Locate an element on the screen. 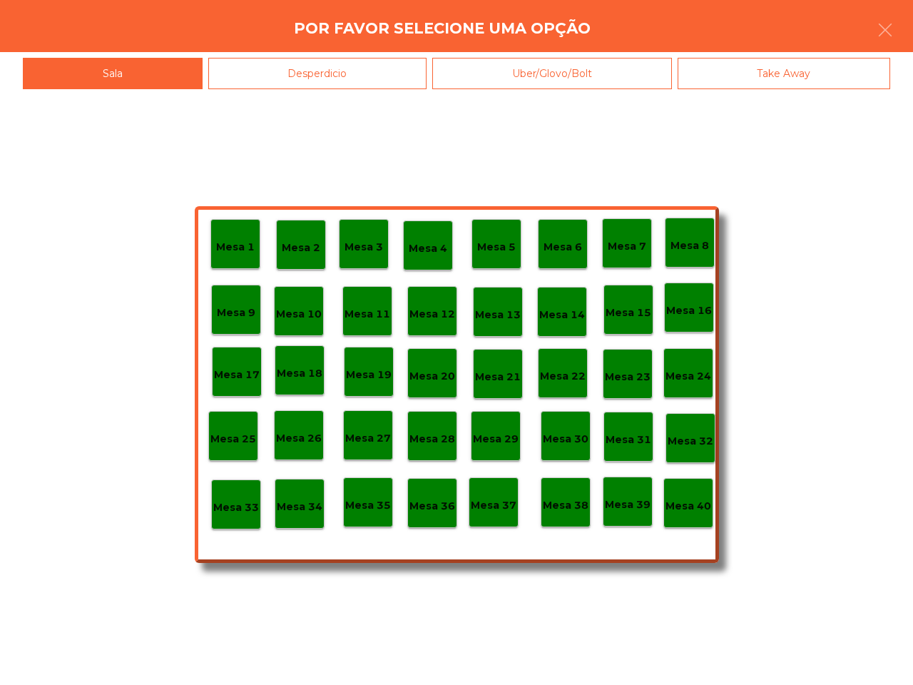 Image resolution: width=913 pixels, height=685 pixels. p: Mesa 7 is located at coordinates (627, 246).